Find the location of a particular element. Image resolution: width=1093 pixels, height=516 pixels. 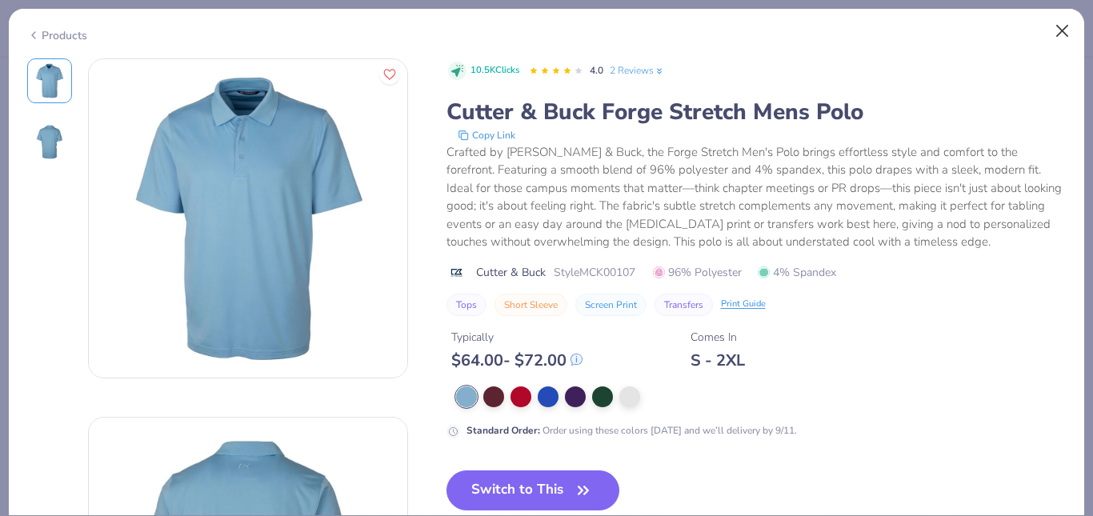

div: Print Guide is located at coordinates (744, 304).